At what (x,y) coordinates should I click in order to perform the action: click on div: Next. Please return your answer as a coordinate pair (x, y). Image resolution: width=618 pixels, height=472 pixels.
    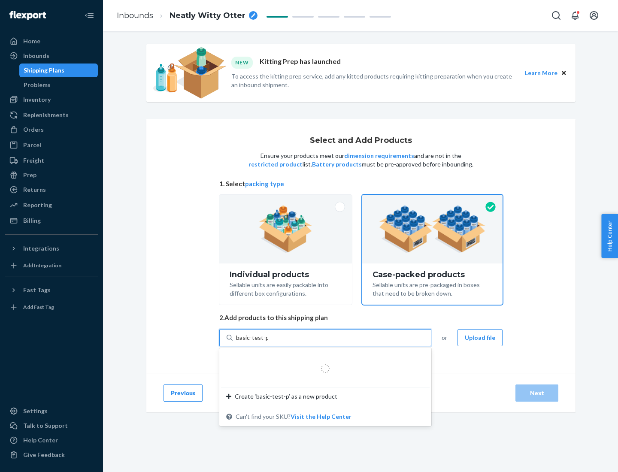
    Looking at the image, I should click on (537, 393).